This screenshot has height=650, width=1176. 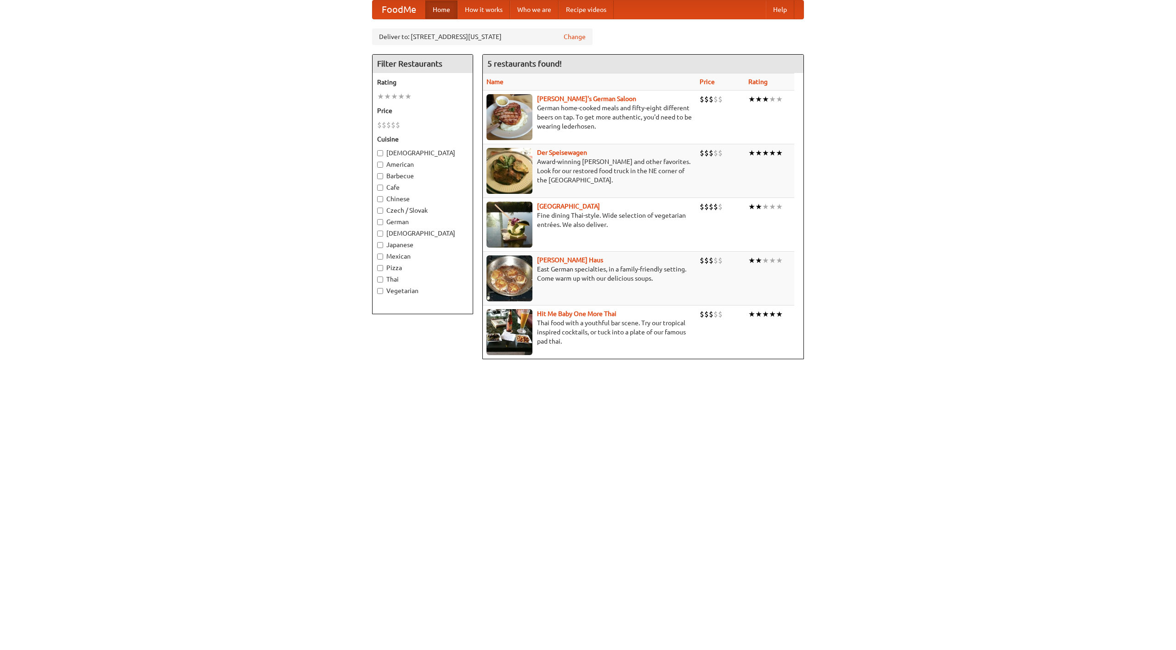 I want to click on b: Hit Me Baby One More Thai, so click(x=577, y=314).